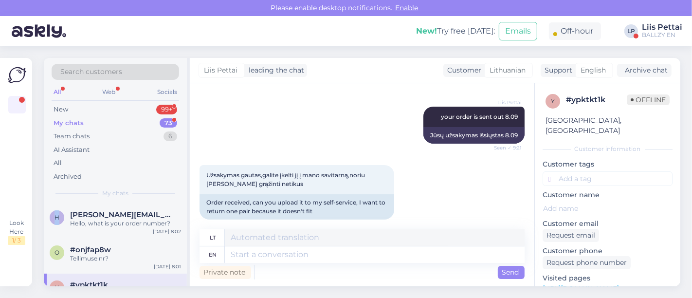  What do you see at coordinates (69, 123) in the screenshot?
I see `div: My chats` at bounding box center [69, 123].